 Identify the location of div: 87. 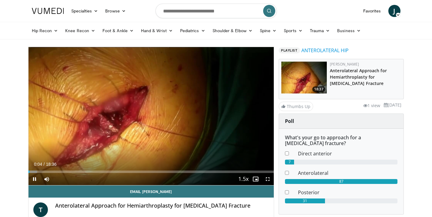
(341, 181).